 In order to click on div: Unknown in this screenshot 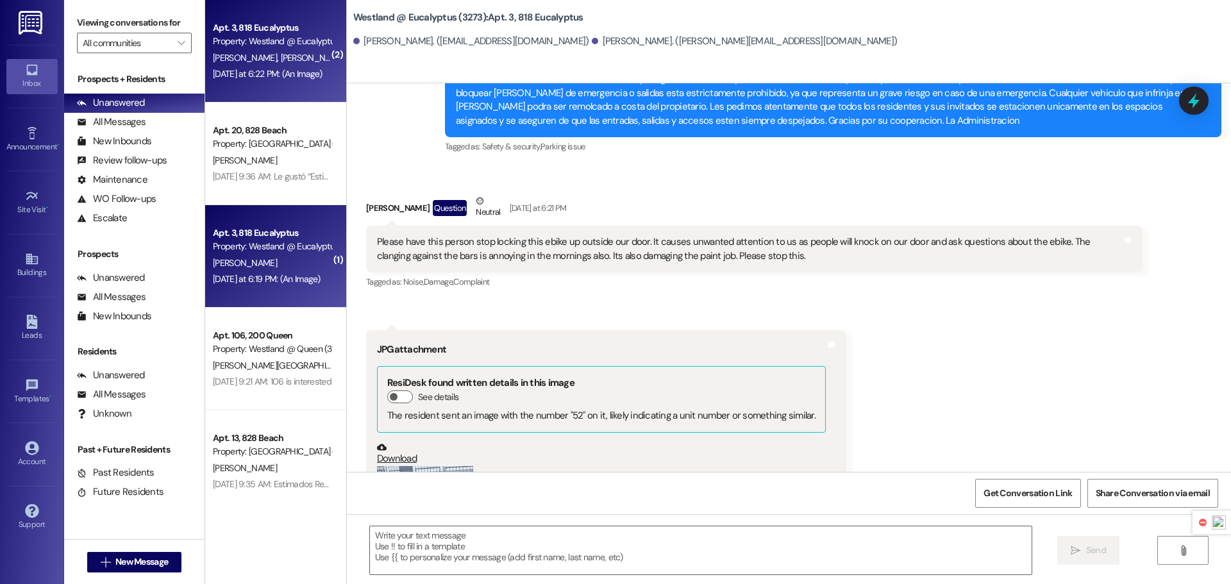, I will do `click(104, 414)`.